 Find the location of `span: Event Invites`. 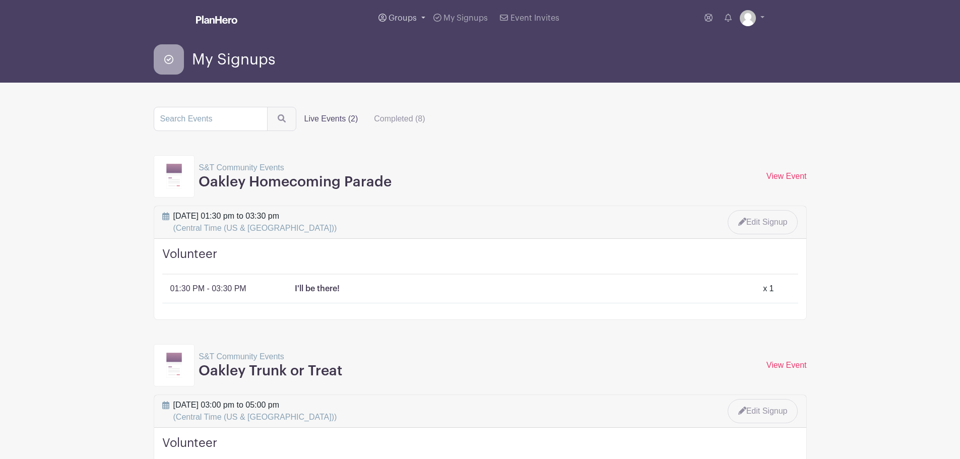

span: Event Invites is located at coordinates (535, 18).